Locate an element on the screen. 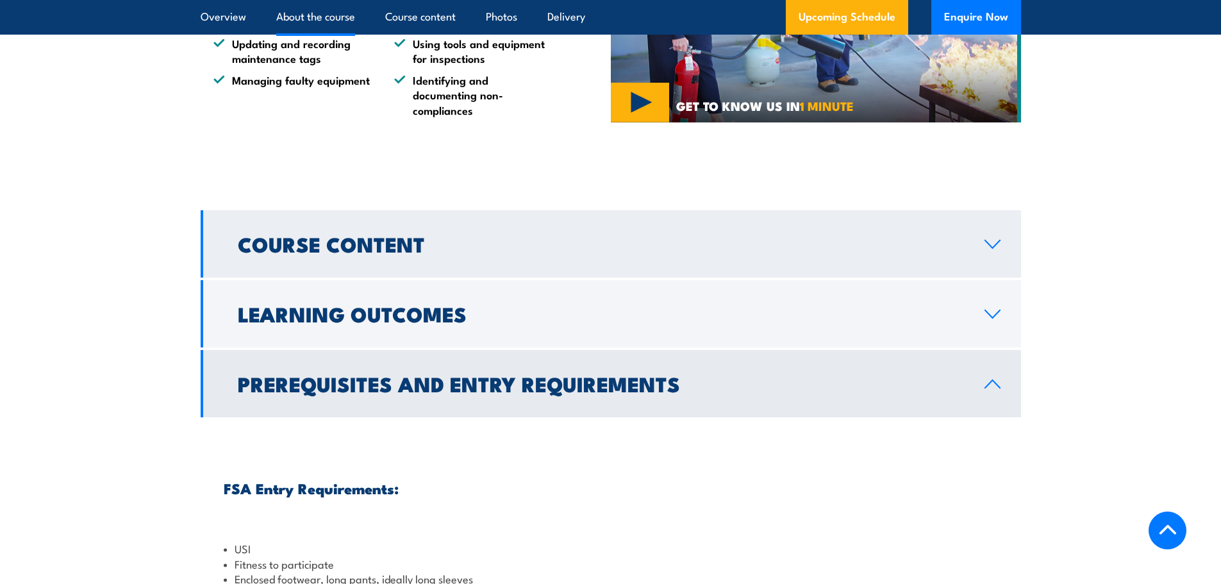 The image size is (1221, 584). li: Using tools and equipment for inspections is located at coordinates (473, 51).